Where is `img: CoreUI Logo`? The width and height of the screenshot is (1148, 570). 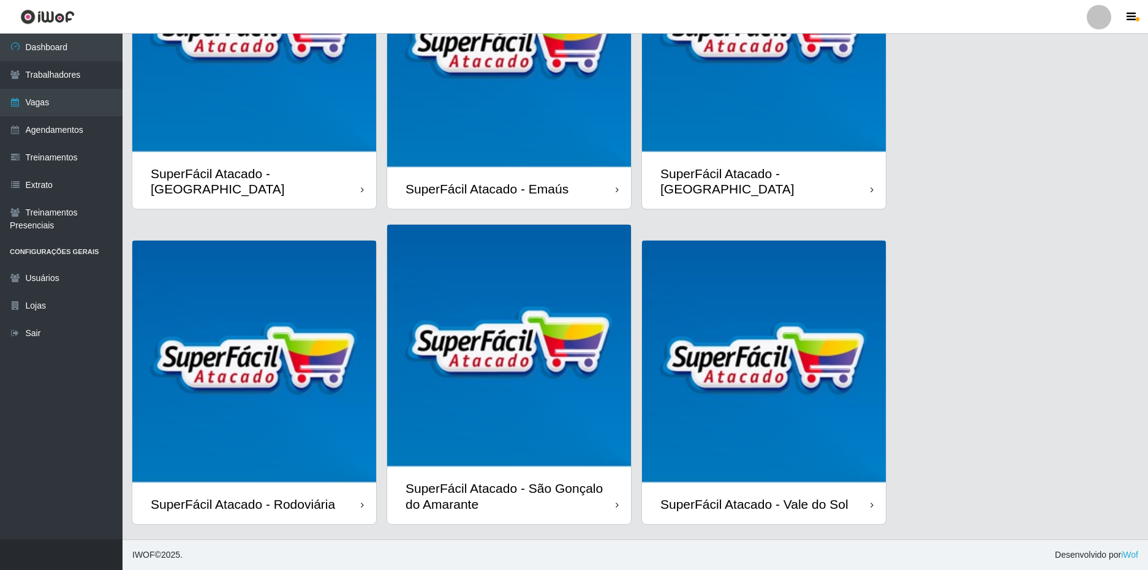 img: CoreUI Logo is located at coordinates (47, 17).